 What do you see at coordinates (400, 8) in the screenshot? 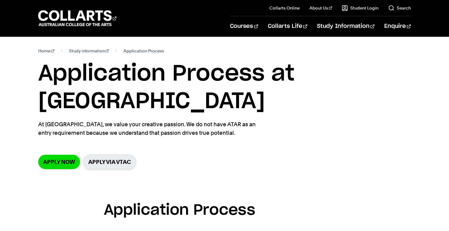
I see `a: Search` at bounding box center [400, 8].